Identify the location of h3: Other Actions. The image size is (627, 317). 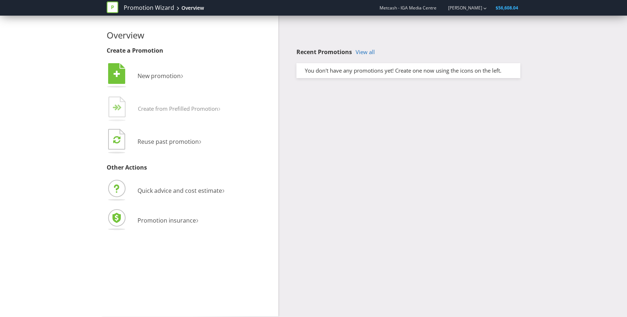
(190, 168).